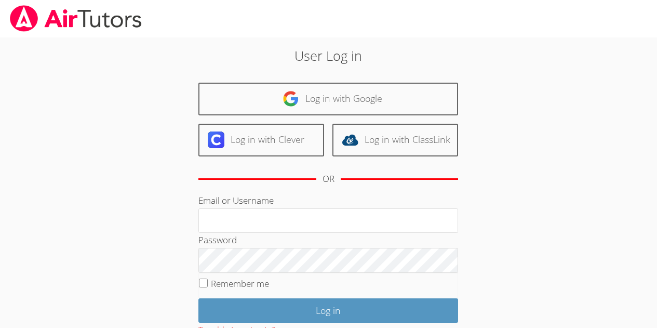  Describe the element at coordinates (328, 99) in the screenshot. I see `a: Log in with Google` at that location.